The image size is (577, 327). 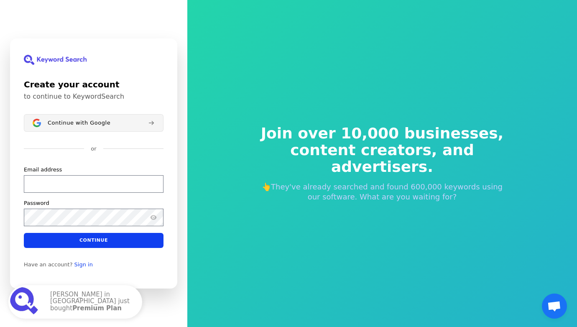 I want to click on p: to continue to KeywordSearch, so click(x=94, y=97).